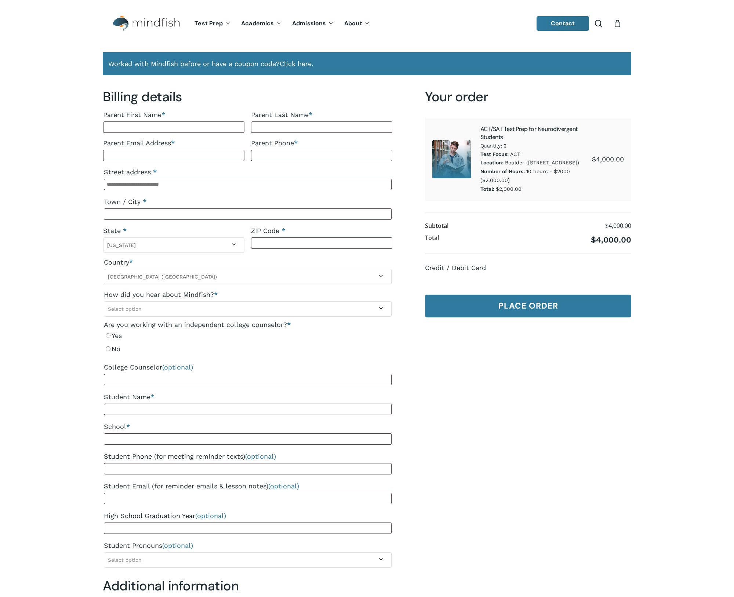  What do you see at coordinates (367, 23) in the screenshot?
I see `header: Main Menu` at bounding box center [367, 23].